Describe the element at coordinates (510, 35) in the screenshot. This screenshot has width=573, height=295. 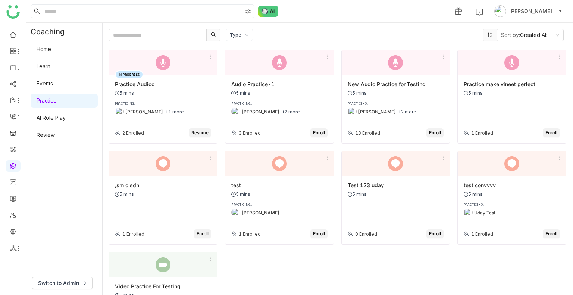
I see `span: Sort by:` at that location.